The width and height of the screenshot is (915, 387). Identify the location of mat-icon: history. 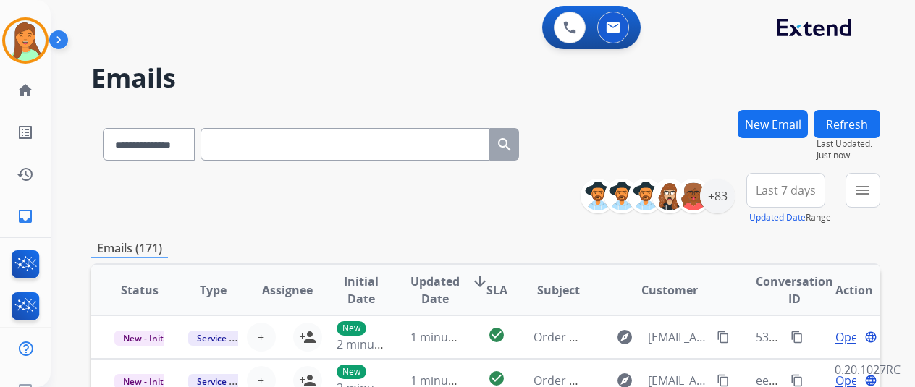
(25, 174).